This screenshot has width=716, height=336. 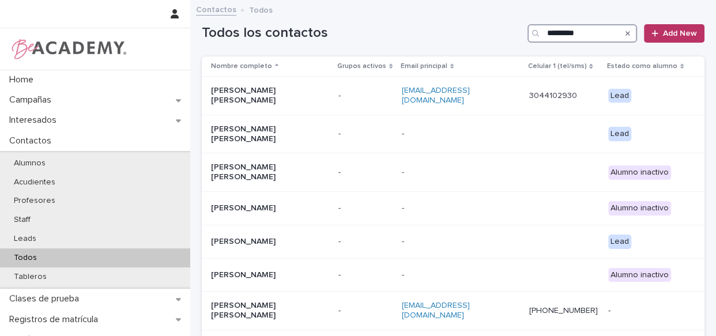 What do you see at coordinates (25, 239) in the screenshot?
I see `p: Leads` at bounding box center [25, 239].